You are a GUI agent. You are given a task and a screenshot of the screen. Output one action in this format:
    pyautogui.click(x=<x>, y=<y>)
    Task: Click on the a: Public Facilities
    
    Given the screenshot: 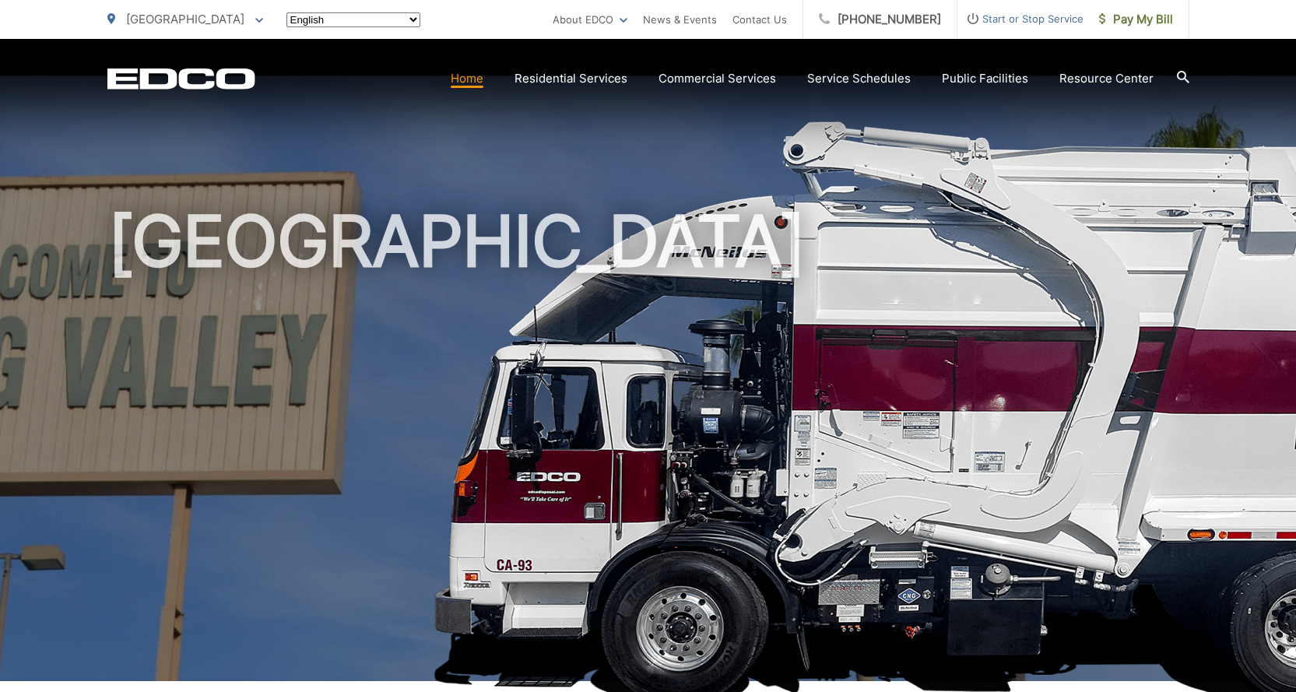 What is the action you would take?
    pyautogui.click(x=984, y=79)
    